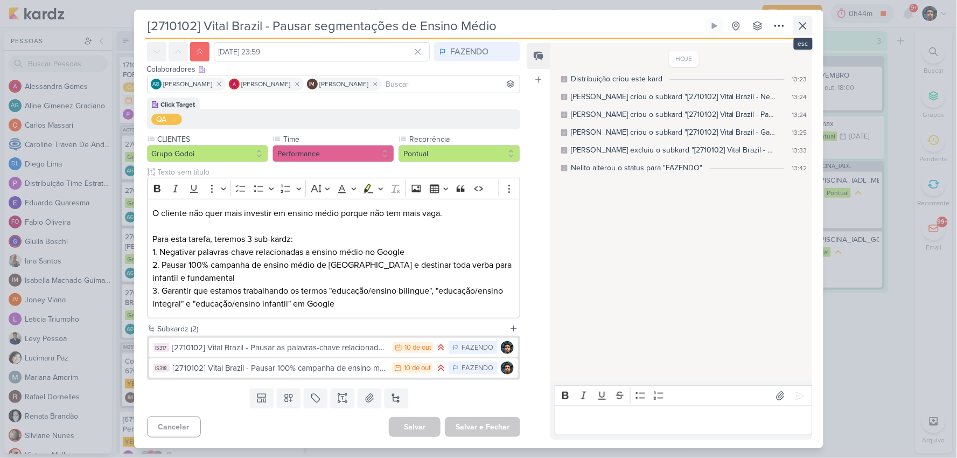  I want to click on div: Iara criou o subkard "[2710102] Vital Brazil - Pausar 100% campanha de ensino médio de Meta", so click(674, 114).